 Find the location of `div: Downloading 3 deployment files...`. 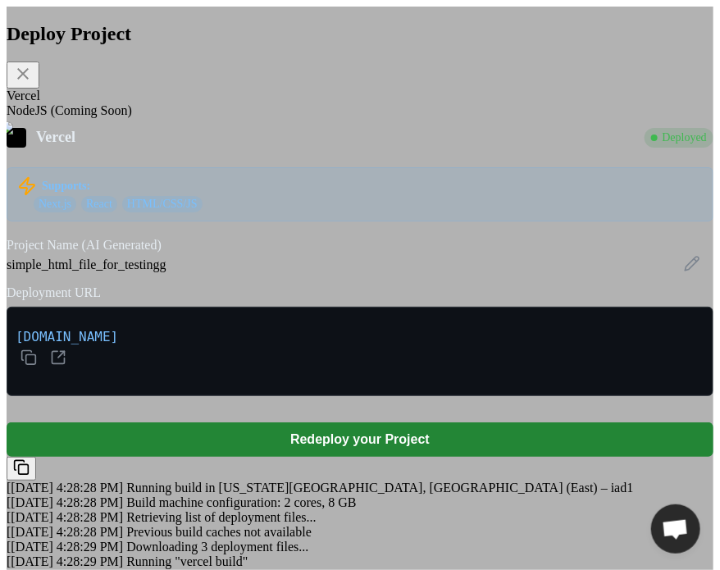

div: Downloading 3 deployment files... is located at coordinates (360, 547).